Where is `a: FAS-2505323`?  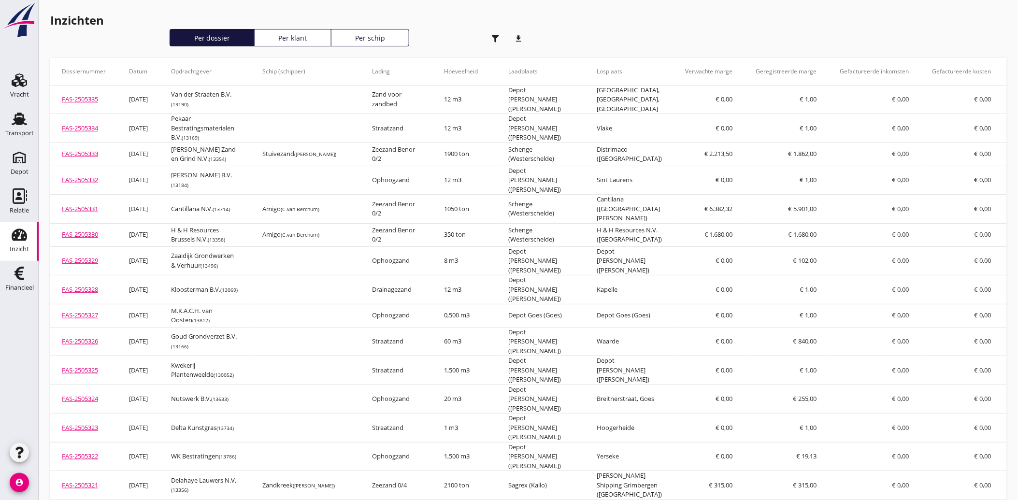
a: FAS-2505323 is located at coordinates (80, 428).